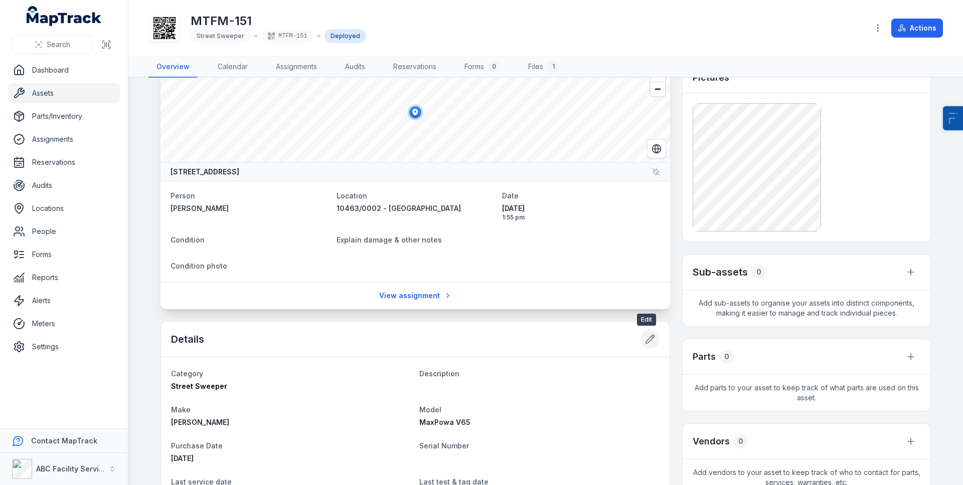 The height and width of the screenshot is (485, 963). Describe the element at coordinates (345, 36) in the screenshot. I see `div: Deployed` at that location.